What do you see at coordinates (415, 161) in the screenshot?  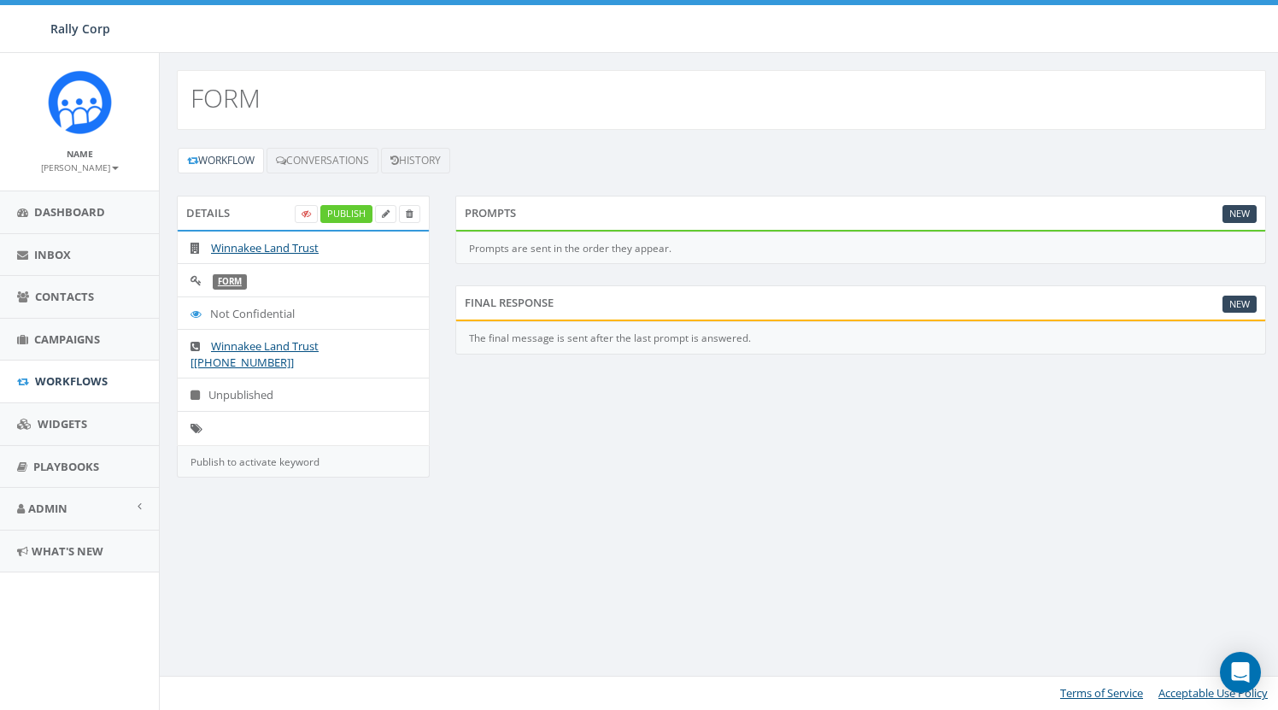 I see `a: History` at bounding box center [415, 161].